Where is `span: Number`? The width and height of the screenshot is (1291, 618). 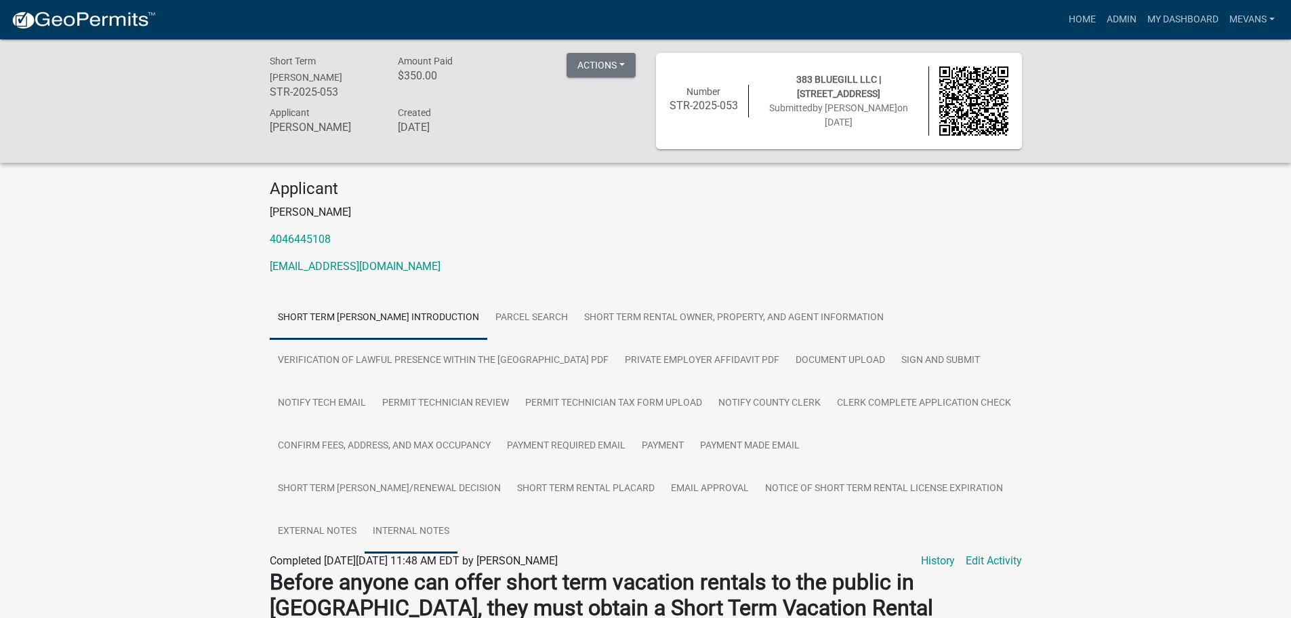
span: Number is located at coordinates (704, 92).